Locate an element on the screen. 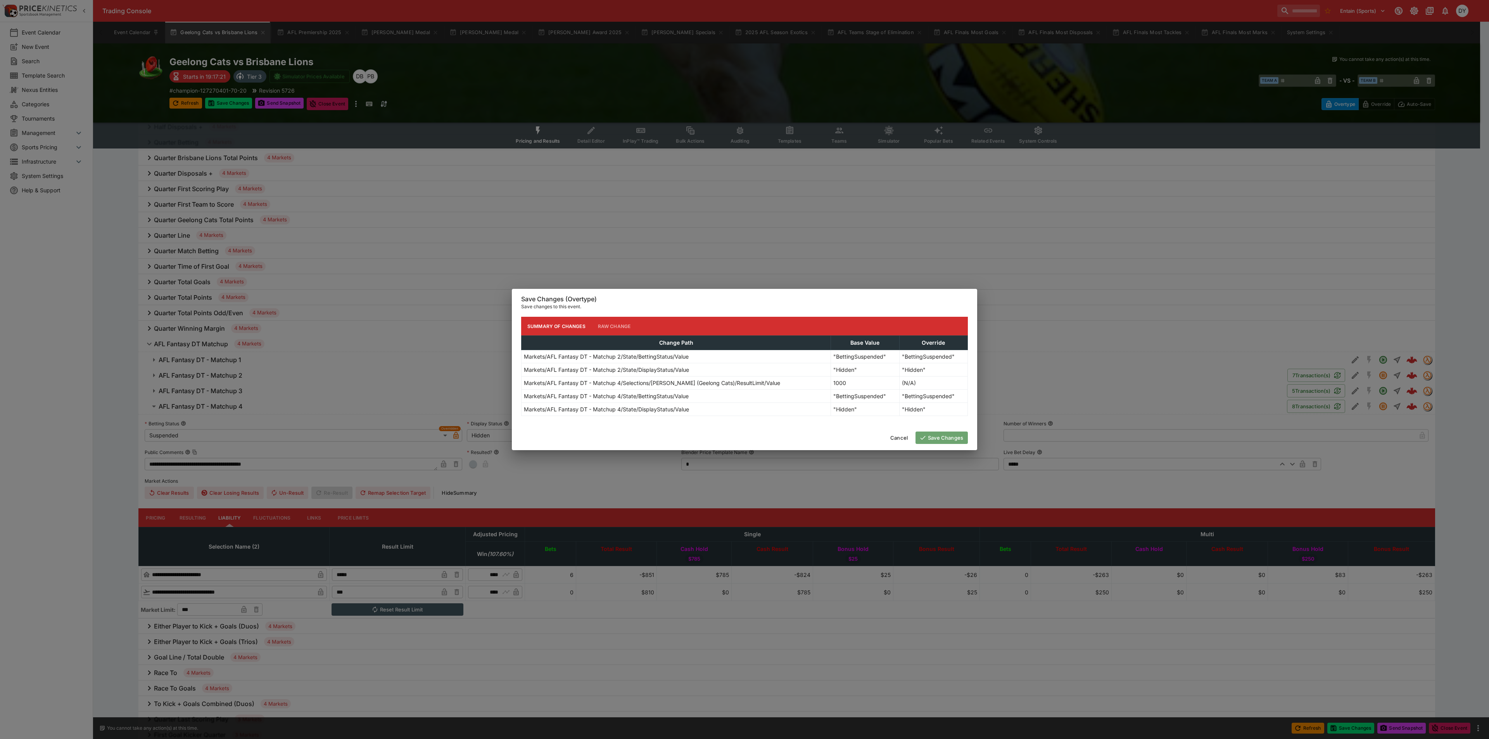  p: Markets/AFL Fantasy DT - Matchup 2/State/BettingStatus/Value is located at coordinates (606, 356).